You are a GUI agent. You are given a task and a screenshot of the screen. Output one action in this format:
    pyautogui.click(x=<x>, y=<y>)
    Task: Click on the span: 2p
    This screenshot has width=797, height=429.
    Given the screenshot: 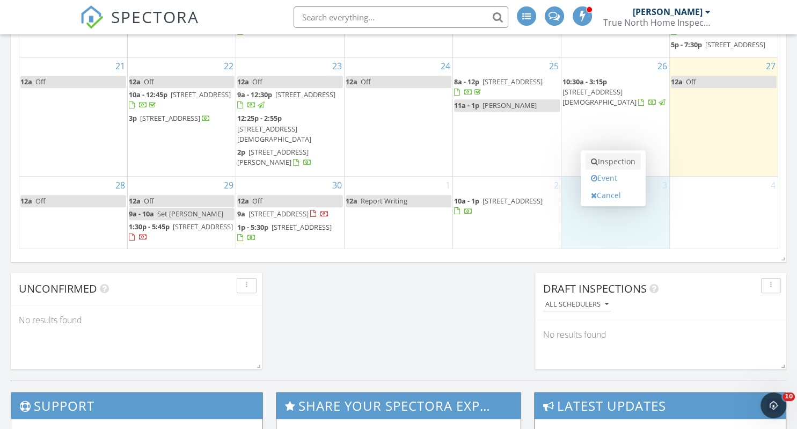 What is the action you would take?
    pyautogui.click(x=241, y=152)
    